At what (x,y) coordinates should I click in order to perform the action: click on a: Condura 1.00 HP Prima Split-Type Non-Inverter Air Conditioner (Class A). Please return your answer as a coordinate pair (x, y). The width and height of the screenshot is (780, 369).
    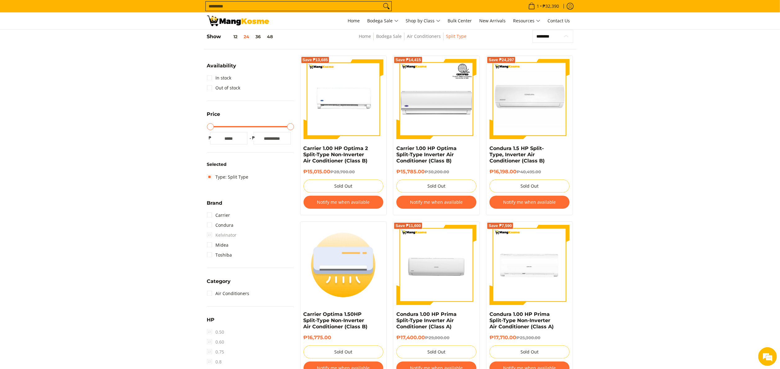
    Looking at the image, I should click on (521, 320).